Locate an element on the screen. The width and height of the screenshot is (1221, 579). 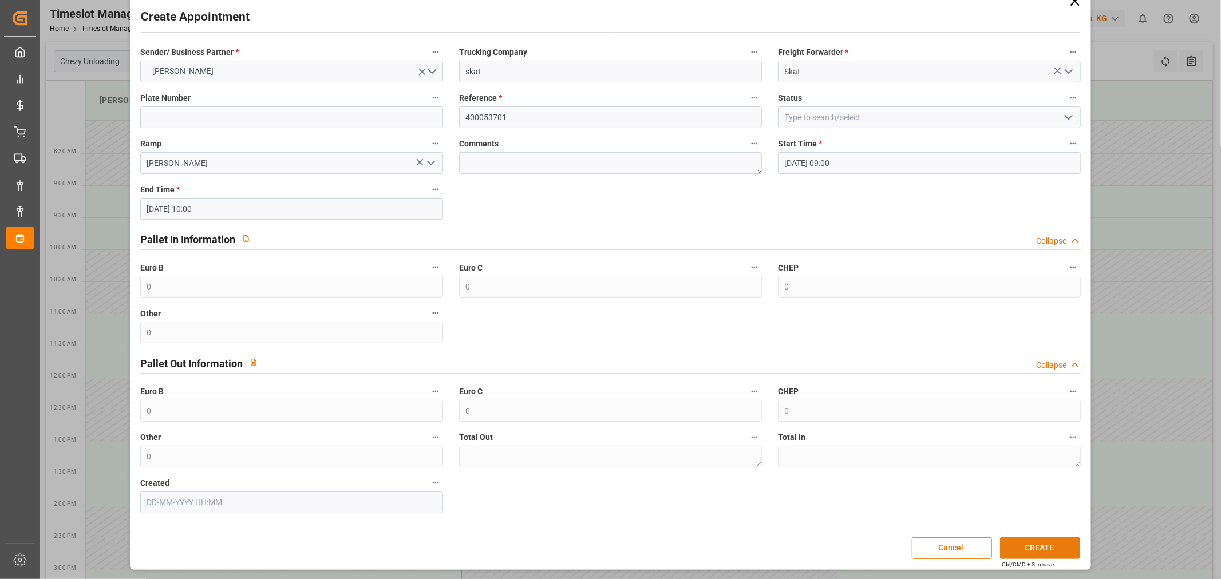
span: Trucking Company is located at coordinates (493, 52).